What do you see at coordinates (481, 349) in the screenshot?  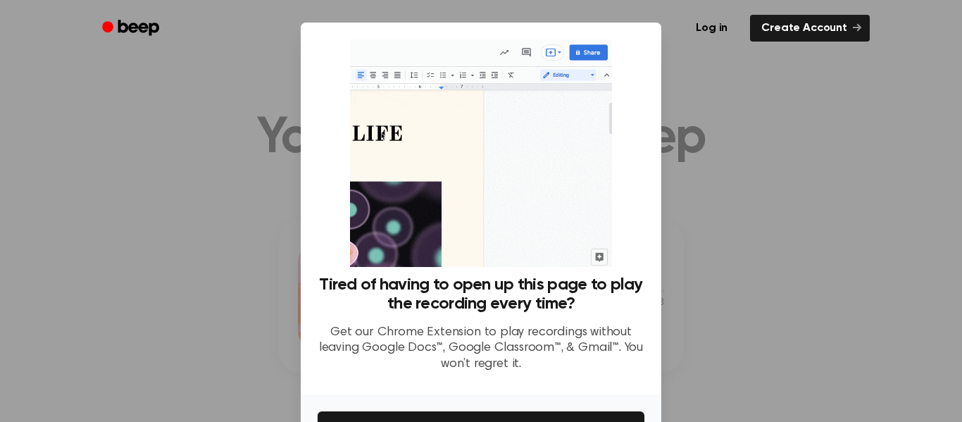 I see `p: Get our Chrome Extension to play recordings without leaving Google Docs™, Google Classroom™, & Gm...` at bounding box center [481, 349].